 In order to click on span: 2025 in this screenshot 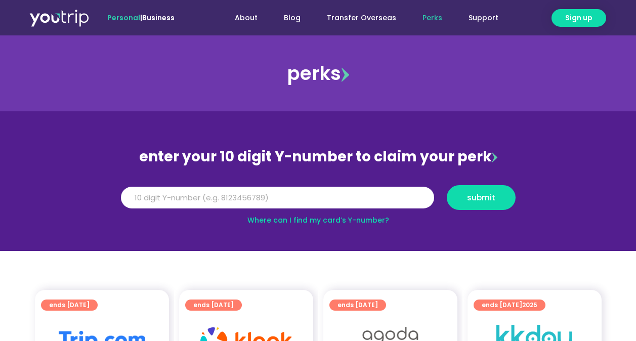, I will do `click(530, 305)`.